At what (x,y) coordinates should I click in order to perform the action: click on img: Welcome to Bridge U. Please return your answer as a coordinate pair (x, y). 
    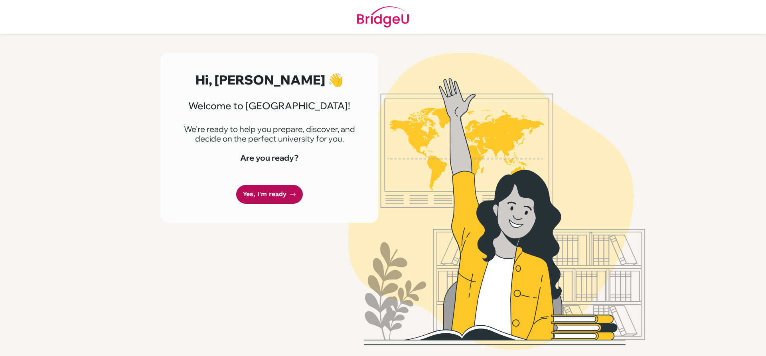
    Looking at the image, I should click on (497, 202).